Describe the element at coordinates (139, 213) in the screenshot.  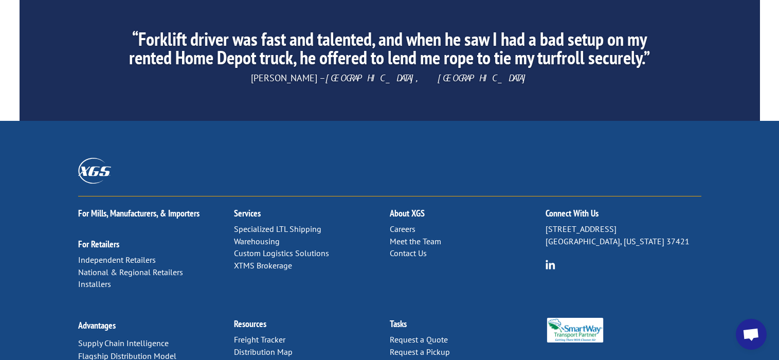
I see `a: For Mills, Manufacturers, & Importers` at that location.